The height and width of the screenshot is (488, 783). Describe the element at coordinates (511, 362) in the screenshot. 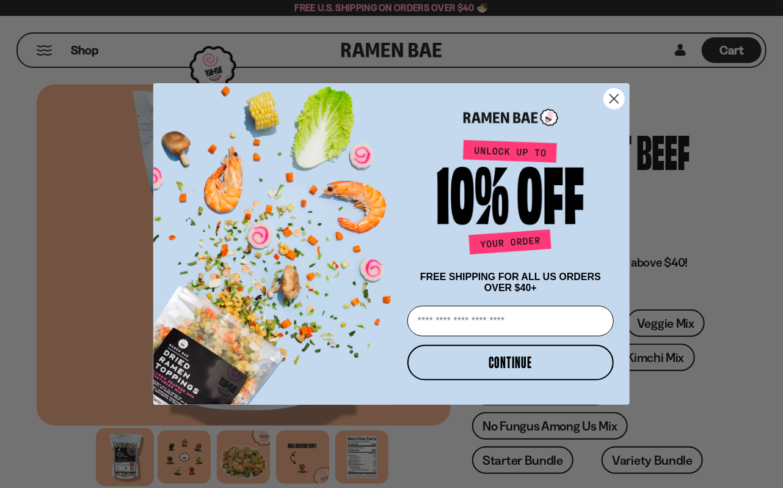

I see `button: CONTINUE` at that location.